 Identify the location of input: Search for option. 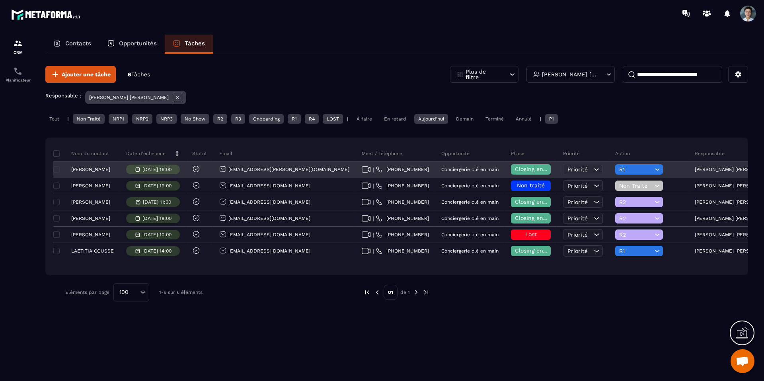
(134, 292).